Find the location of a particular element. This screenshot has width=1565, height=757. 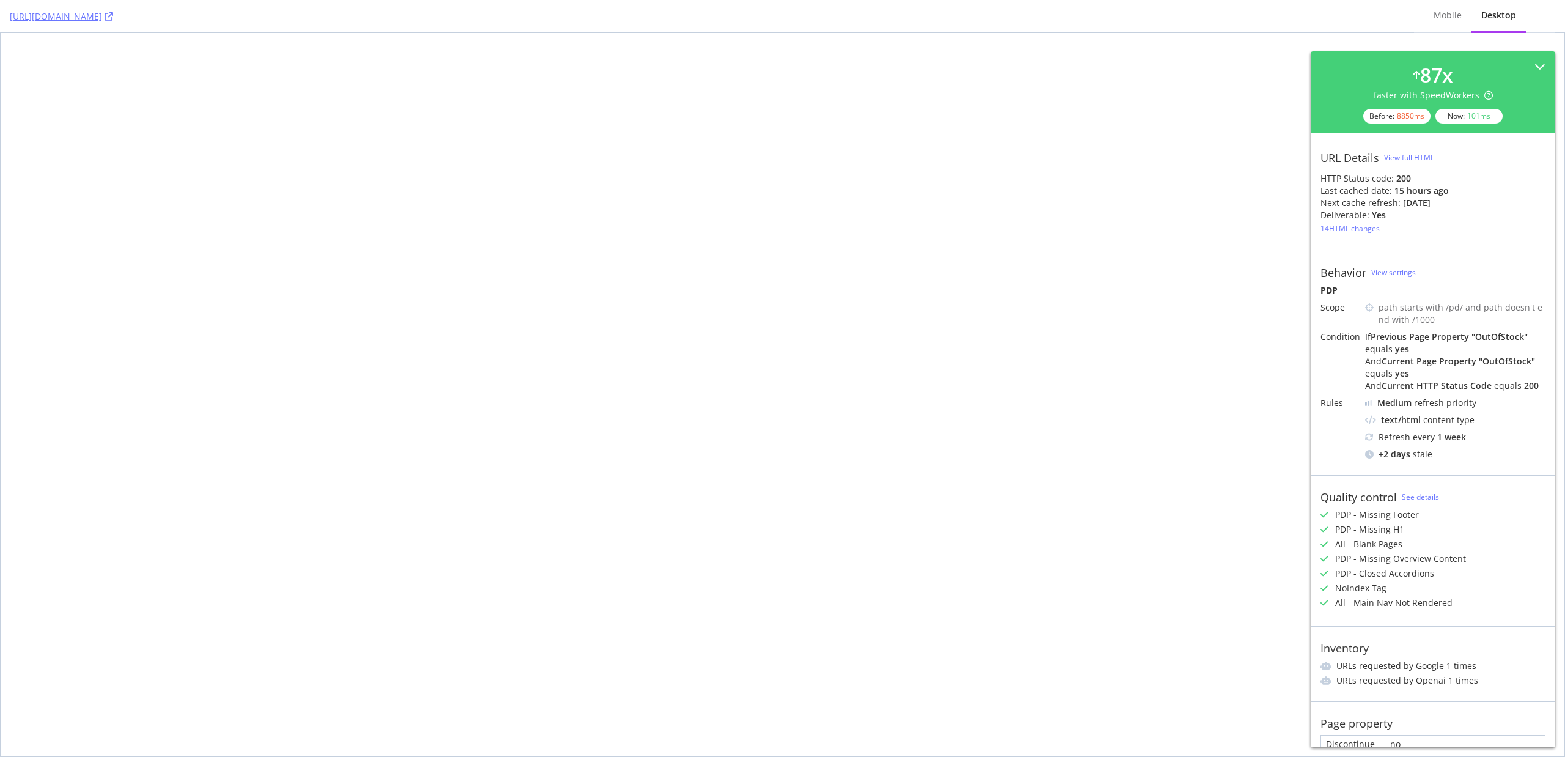

div: URL Details is located at coordinates (1350, 158).